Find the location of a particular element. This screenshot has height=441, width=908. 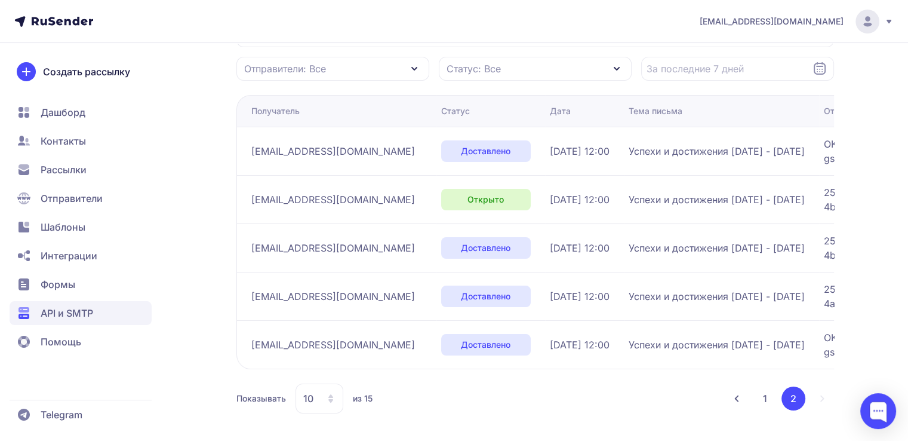

span: Помощь is located at coordinates (61, 341).